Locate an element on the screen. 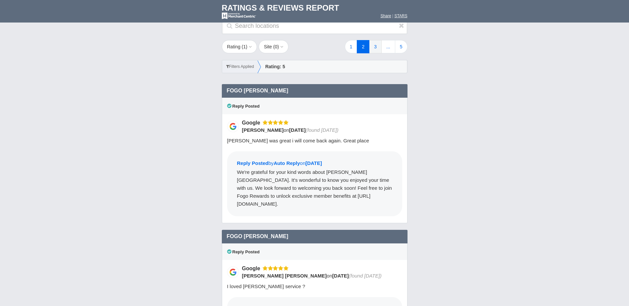 This screenshot has height=306, width=629. a: 3 is located at coordinates (375, 47).